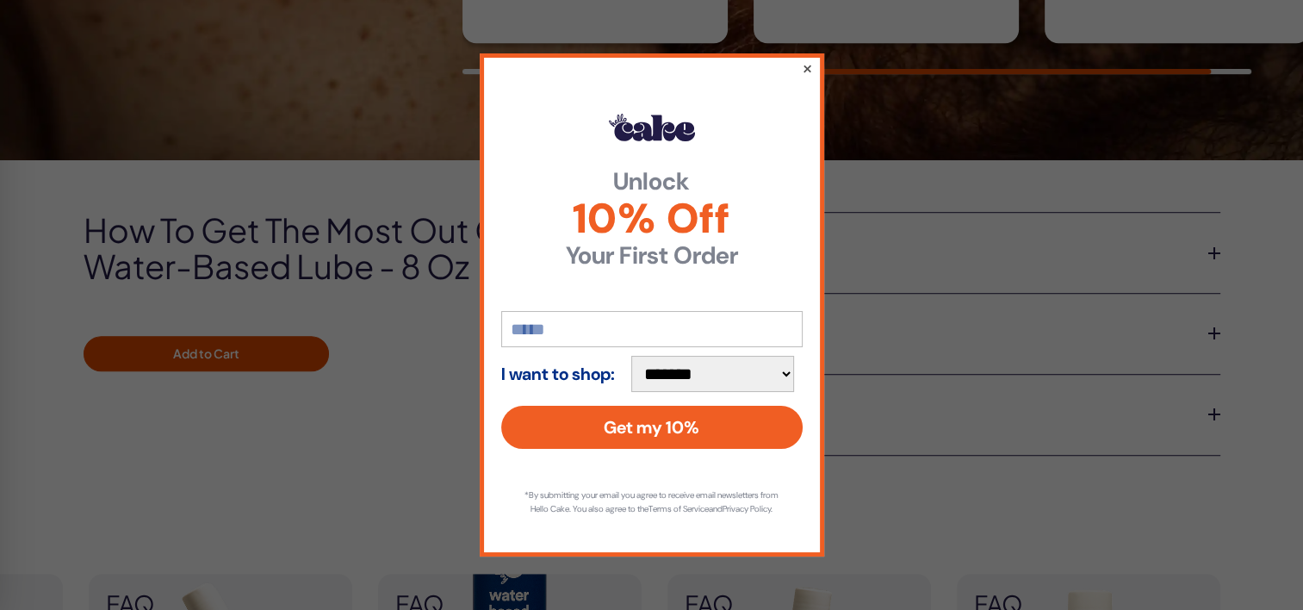 This screenshot has width=1303, height=610. I want to click on a: Terms of Service, so click(678, 508).